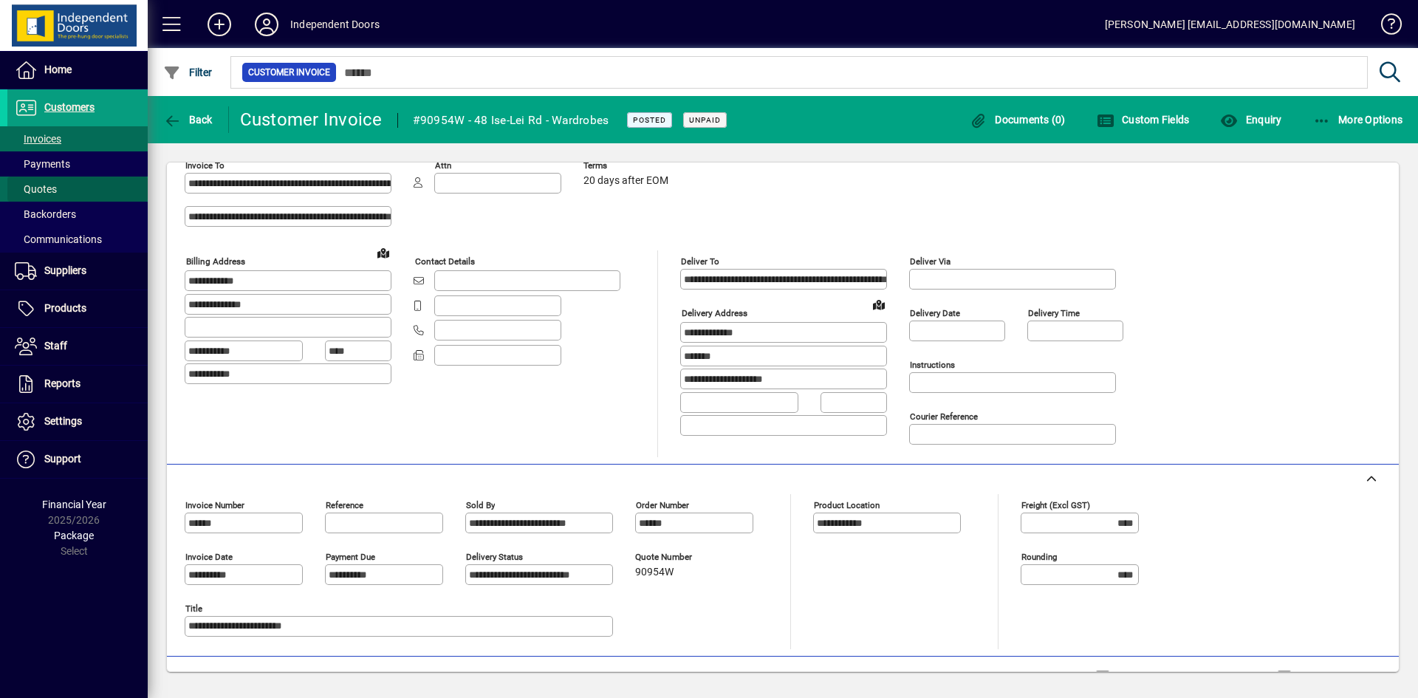 The image size is (1418, 698). Describe the element at coordinates (1054, 313) in the screenshot. I see `mat-label: Delivery time` at that location.